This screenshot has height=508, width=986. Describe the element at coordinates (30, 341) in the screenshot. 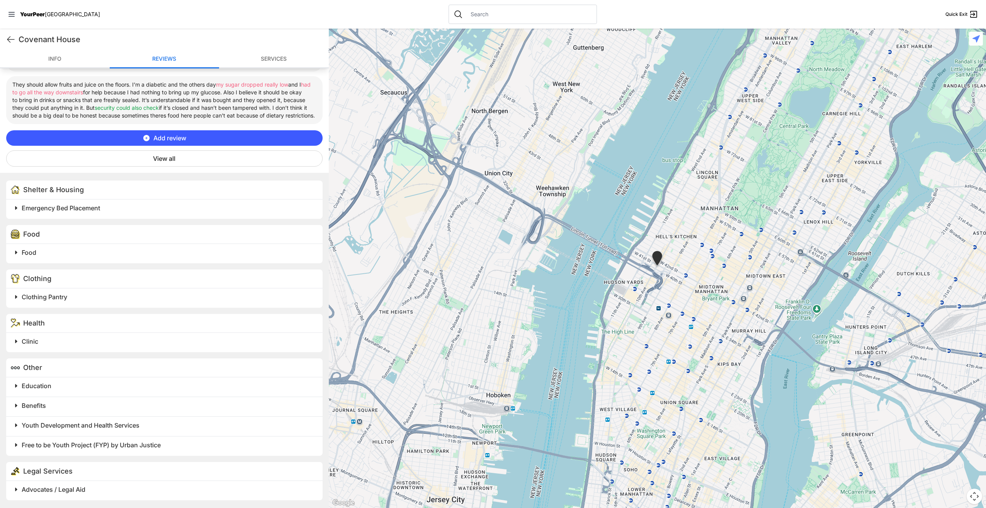

I see `span: Clinic` at that location.